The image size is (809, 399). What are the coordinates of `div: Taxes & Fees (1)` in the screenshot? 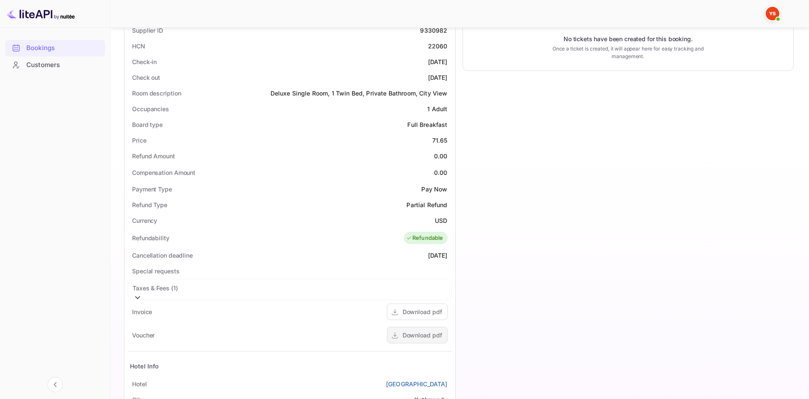 It's located at (290, 290).